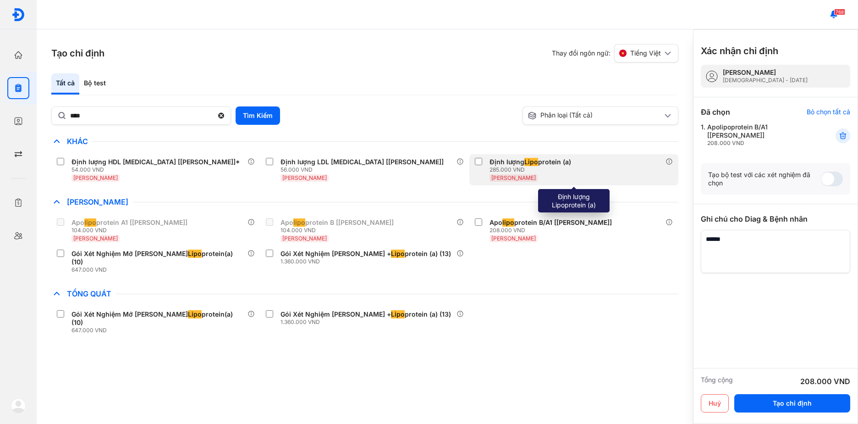 This screenshot has width=858, height=424. What do you see at coordinates (717, 381) in the screenshot?
I see `div: Tổng cộng` at bounding box center [717, 381].